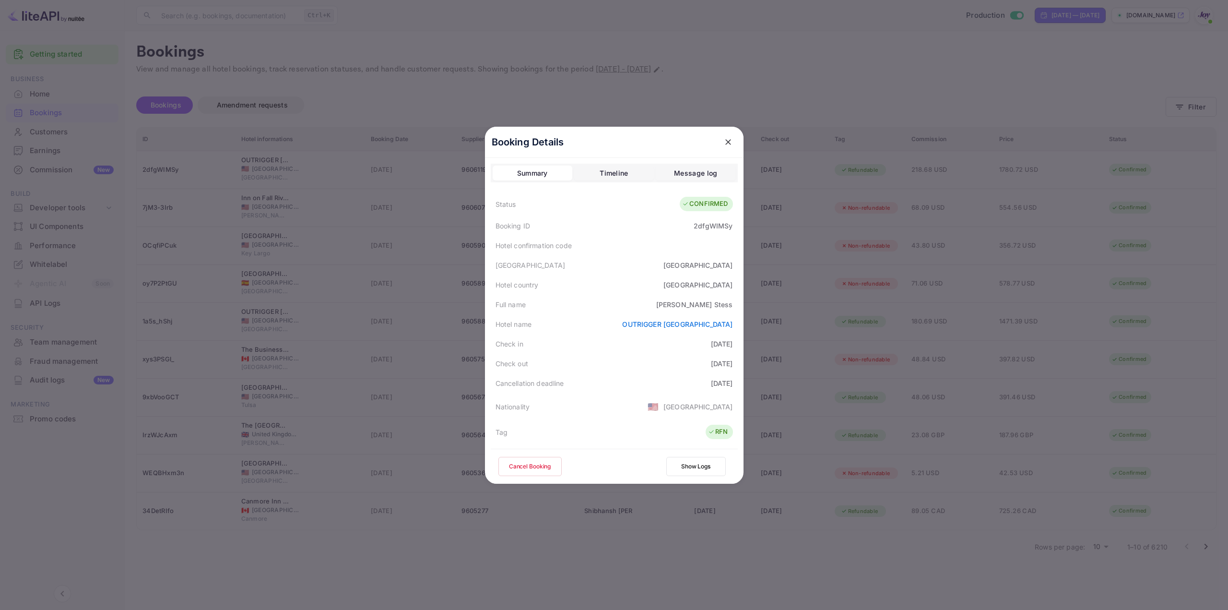  Describe the element at coordinates (513, 225) in the screenshot. I see `div: Booking ID` at that location.